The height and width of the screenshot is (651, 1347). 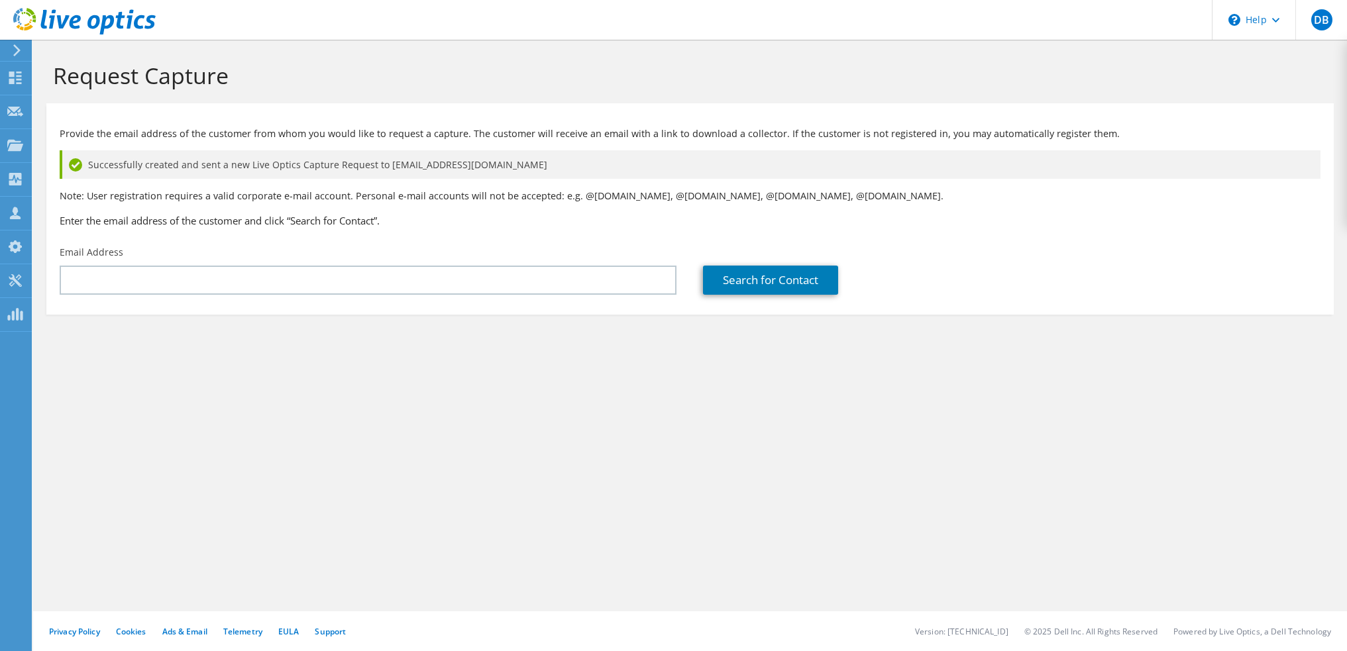 I want to click on li: Powered by Live Optics, a Dell Technology, so click(x=1252, y=631).